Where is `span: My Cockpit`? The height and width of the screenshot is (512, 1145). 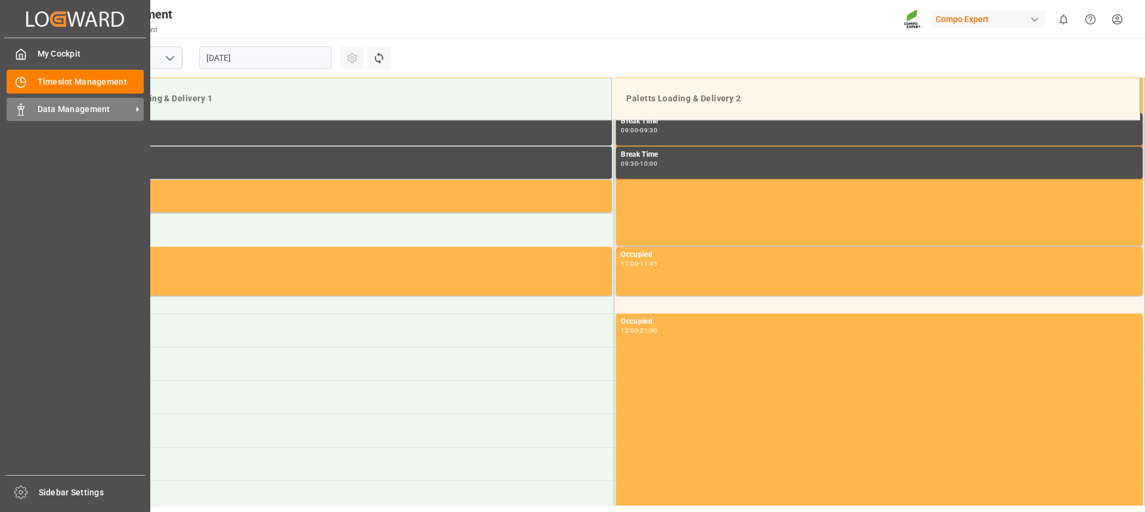
span: My Cockpit is located at coordinates (91, 54).